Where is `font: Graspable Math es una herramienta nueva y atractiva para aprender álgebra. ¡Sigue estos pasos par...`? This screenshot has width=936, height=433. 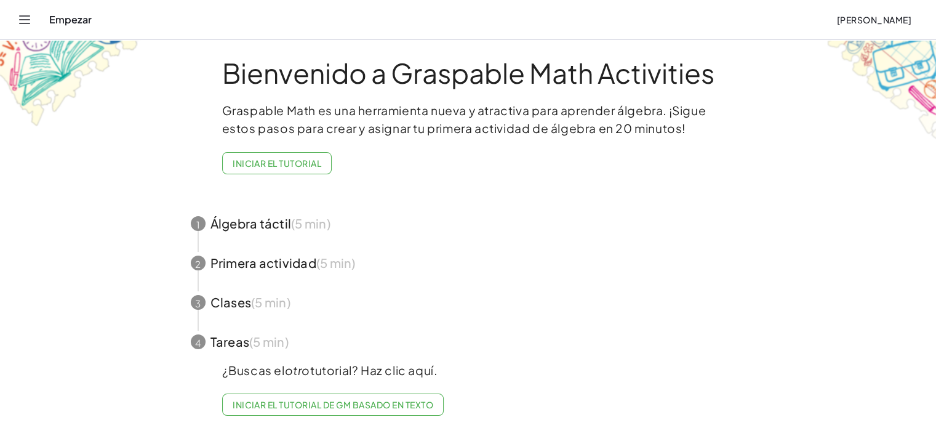 font: Graspable Math es una herramienta nueva y atractiva para aprender álgebra. ¡Sigue estos pasos par... is located at coordinates (464, 119).